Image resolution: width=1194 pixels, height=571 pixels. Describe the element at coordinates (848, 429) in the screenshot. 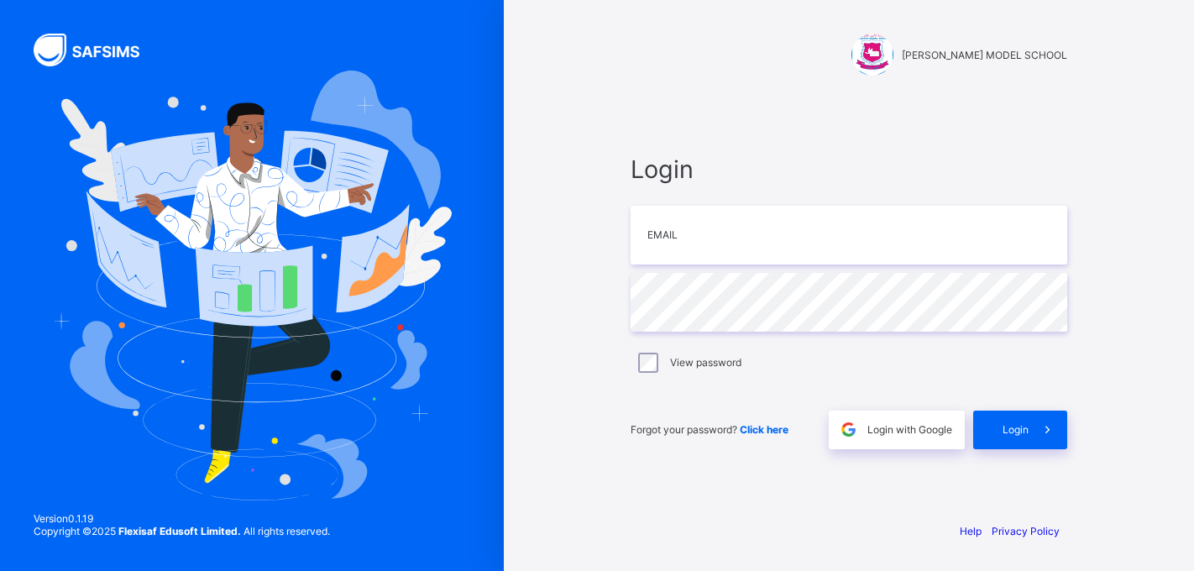

I see `img: google.396cfc9801f0270233282035f929180a.svg` at that location.